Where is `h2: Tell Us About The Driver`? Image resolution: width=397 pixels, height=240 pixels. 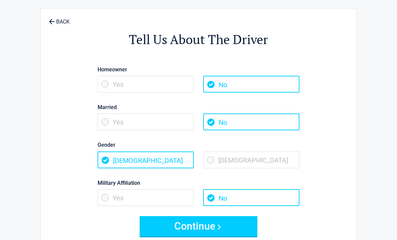 h2: Tell Us About The Driver is located at coordinates (199, 39).